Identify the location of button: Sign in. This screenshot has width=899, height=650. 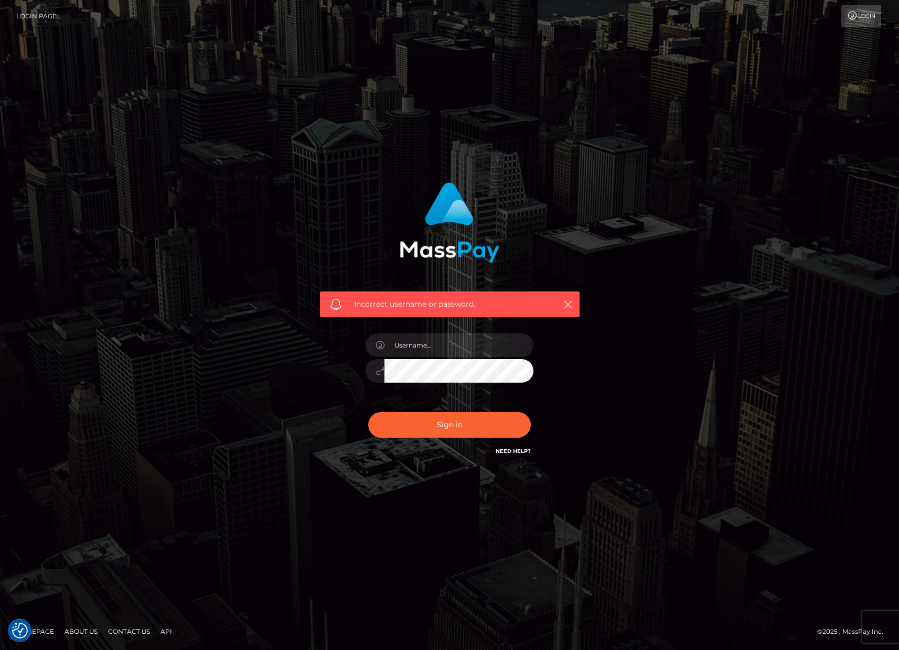
(449, 425).